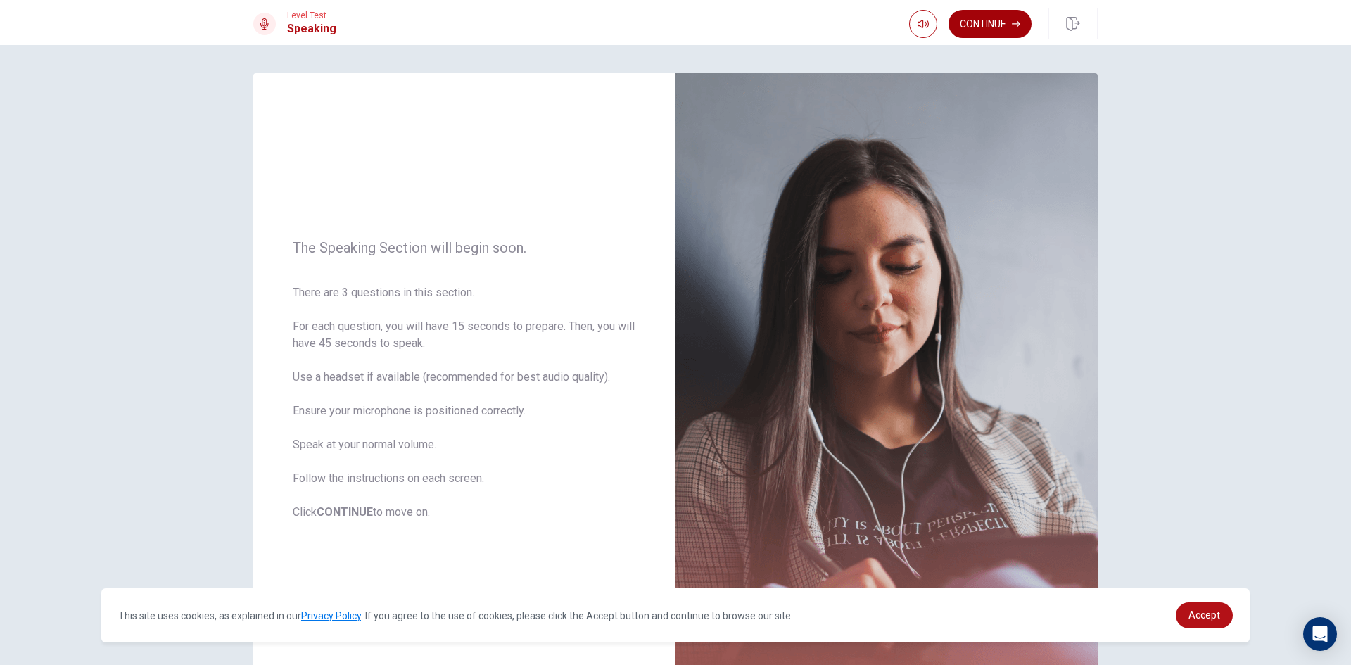  Describe the element at coordinates (345, 512) in the screenshot. I see `b: CONTINUE` at that location.